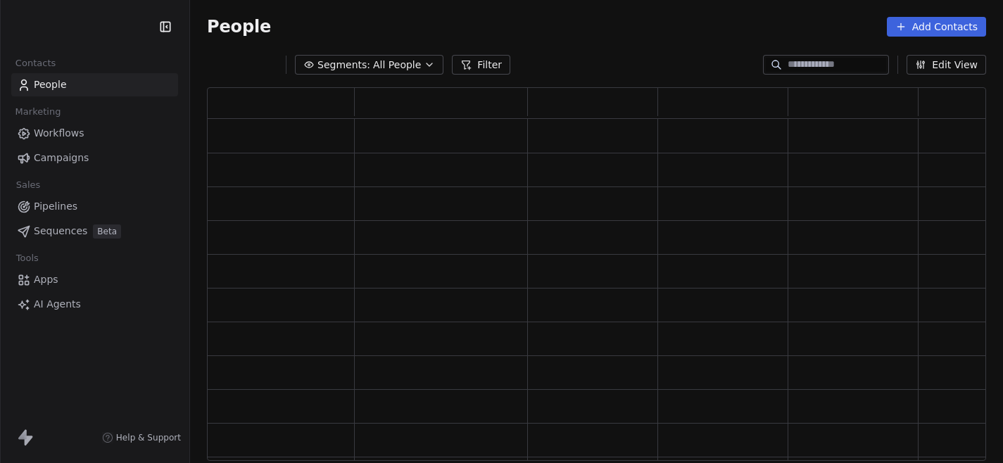  What do you see at coordinates (56, 206) in the screenshot?
I see `span: Pipelines` at bounding box center [56, 206].